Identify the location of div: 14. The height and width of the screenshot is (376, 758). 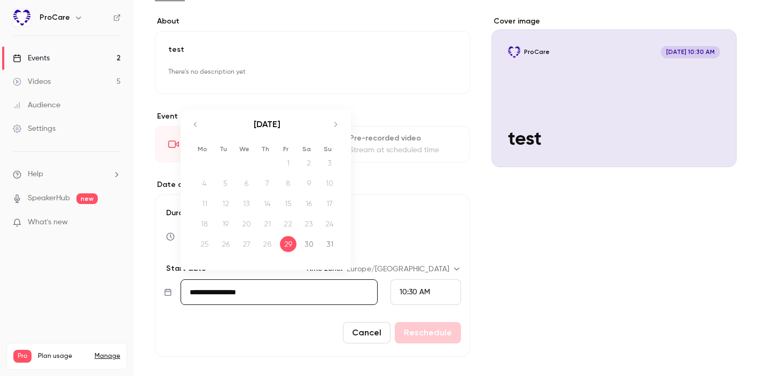
(267, 204).